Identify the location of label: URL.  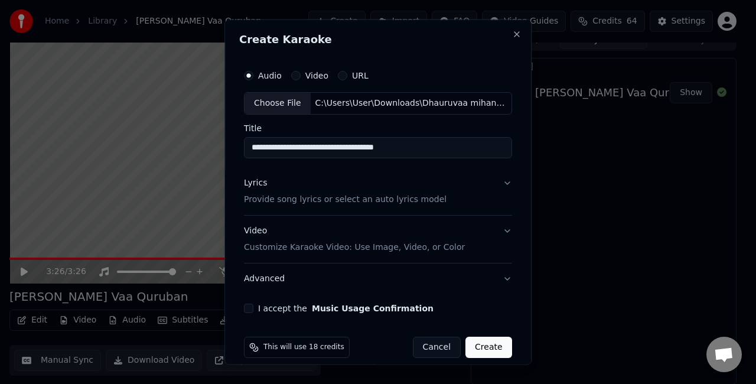
(360, 76).